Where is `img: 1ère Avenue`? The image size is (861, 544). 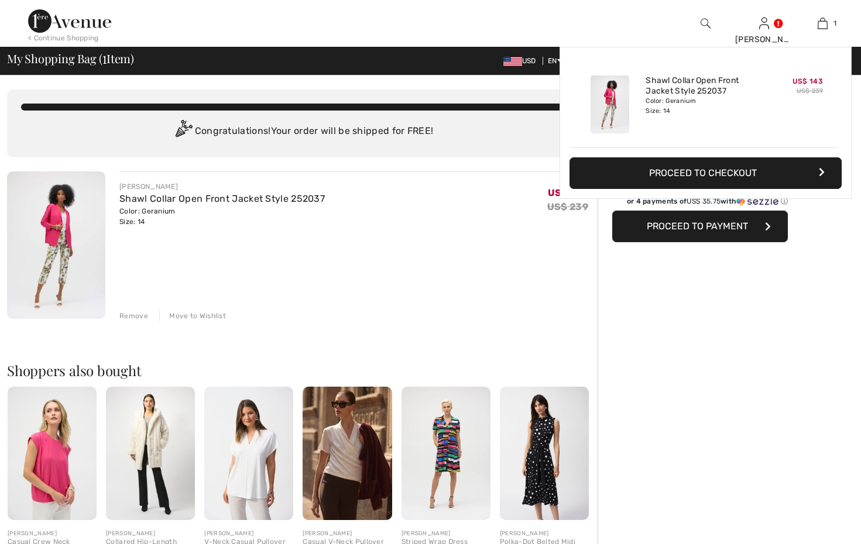 img: 1ère Avenue is located at coordinates (70, 21).